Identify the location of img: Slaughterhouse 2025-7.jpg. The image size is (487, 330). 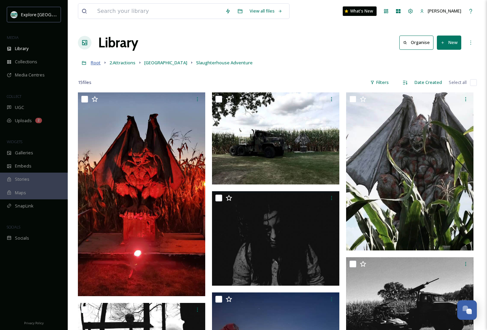
(410, 171).